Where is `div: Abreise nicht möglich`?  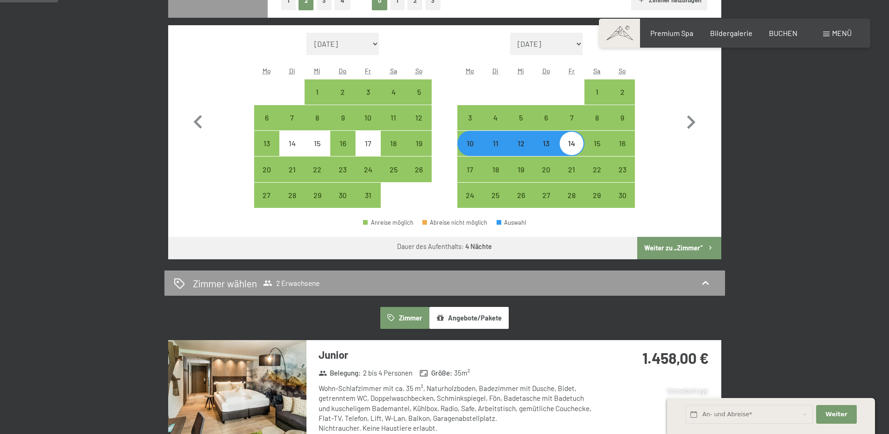
div: Abreise nicht möglich is located at coordinates (455, 222).